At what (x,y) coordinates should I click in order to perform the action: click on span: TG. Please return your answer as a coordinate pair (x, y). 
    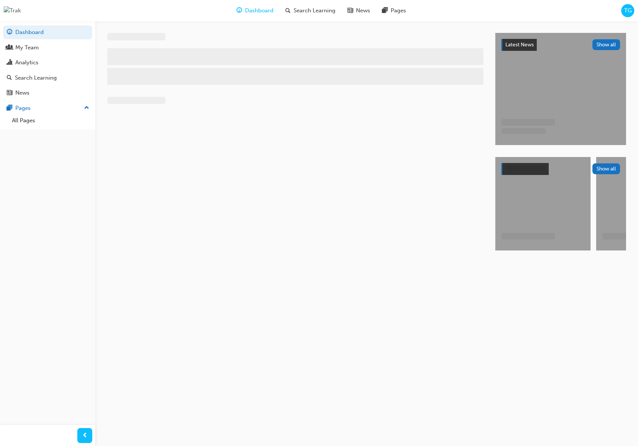
    Looking at the image, I should click on (628, 10).